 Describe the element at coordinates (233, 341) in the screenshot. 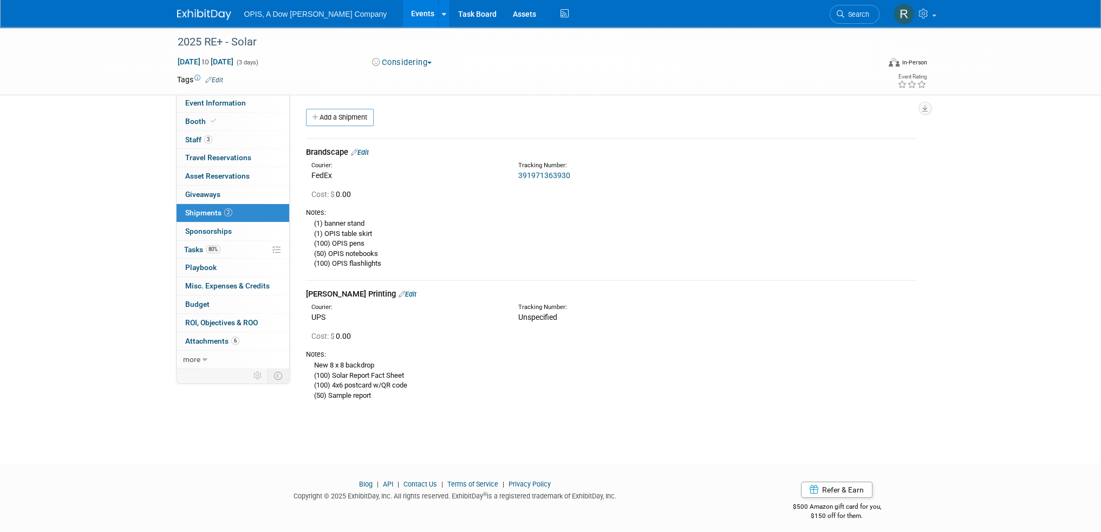

I see `a: Attachments6` at that location.